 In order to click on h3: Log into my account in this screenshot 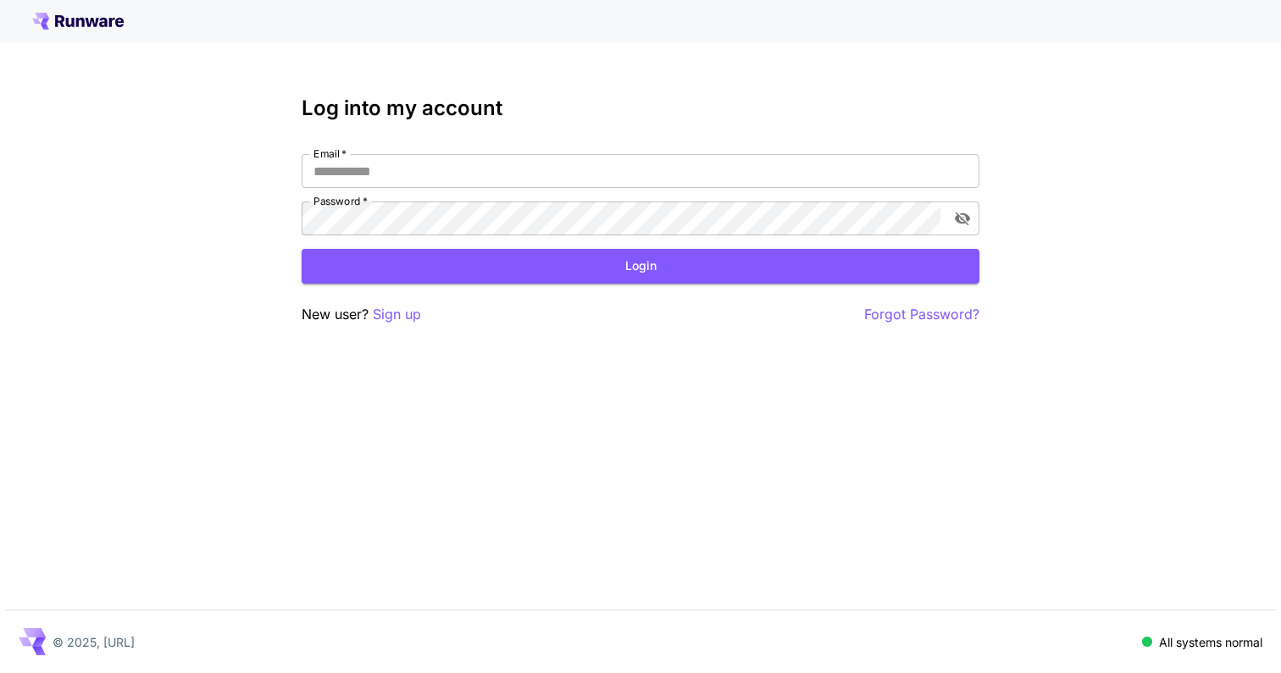, I will do `click(640, 108)`.